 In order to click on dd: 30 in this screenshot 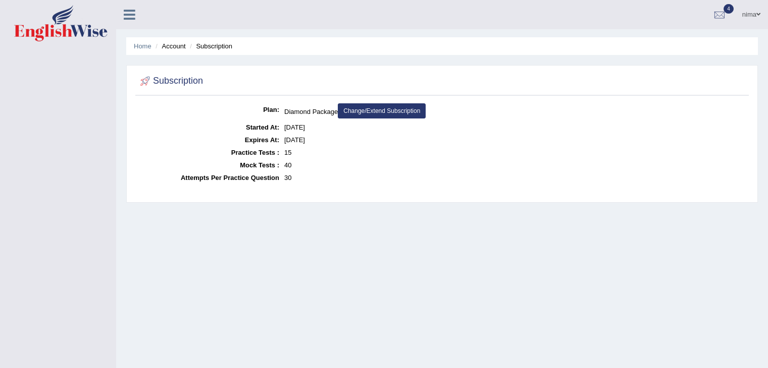, I will do `click(515, 178)`.